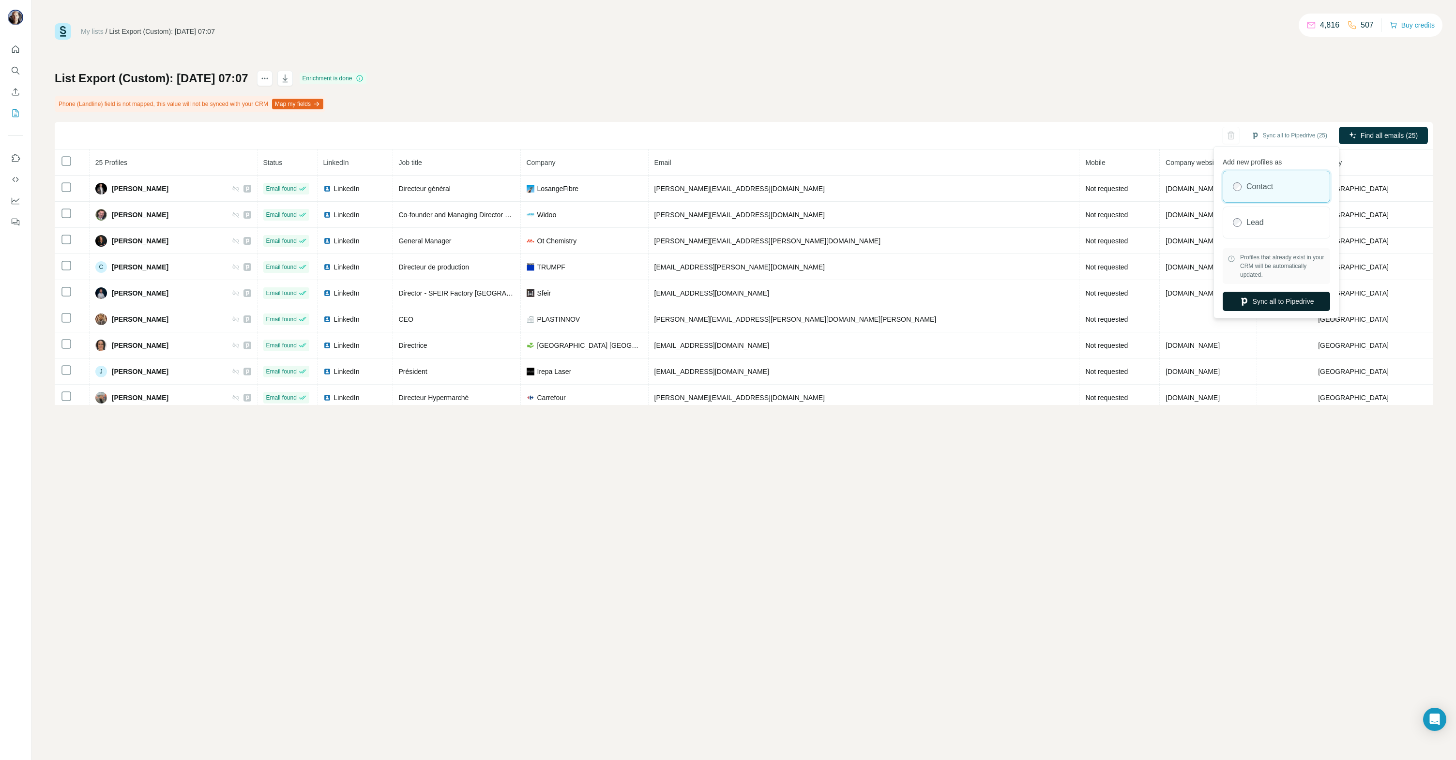  I want to click on button: Search, so click(15, 71).